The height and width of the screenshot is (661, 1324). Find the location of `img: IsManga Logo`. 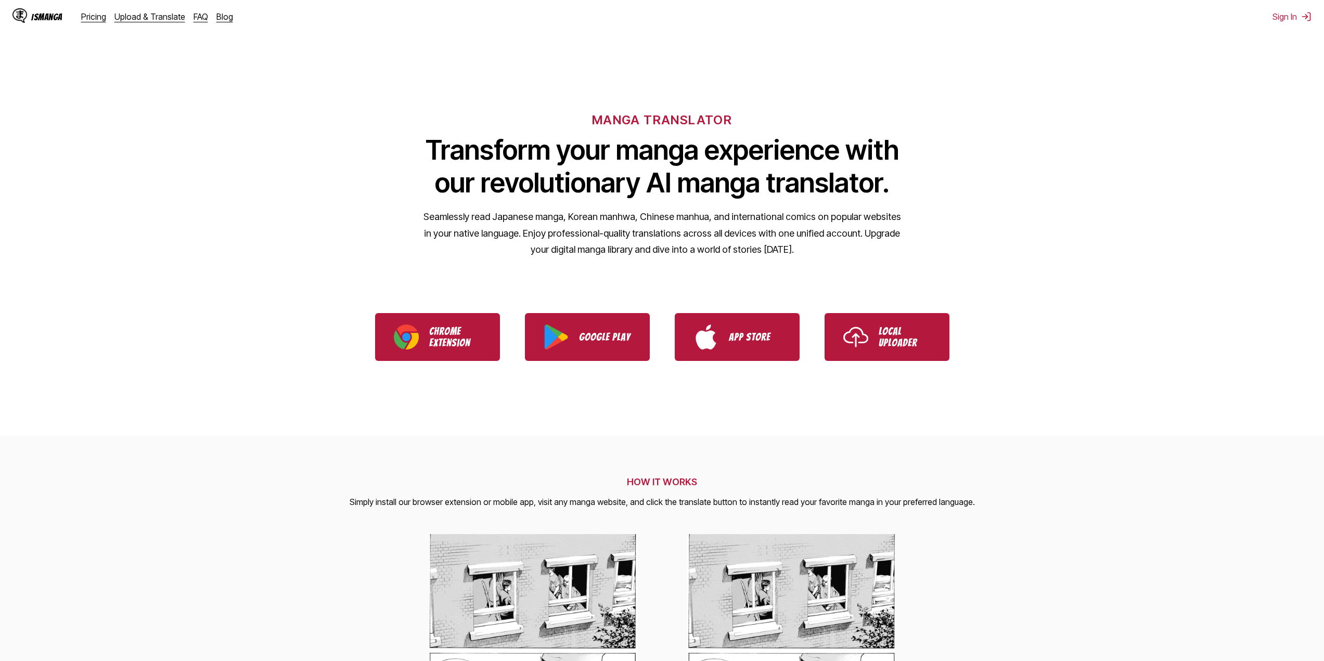

img: IsManga Logo is located at coordinates (20, 16).